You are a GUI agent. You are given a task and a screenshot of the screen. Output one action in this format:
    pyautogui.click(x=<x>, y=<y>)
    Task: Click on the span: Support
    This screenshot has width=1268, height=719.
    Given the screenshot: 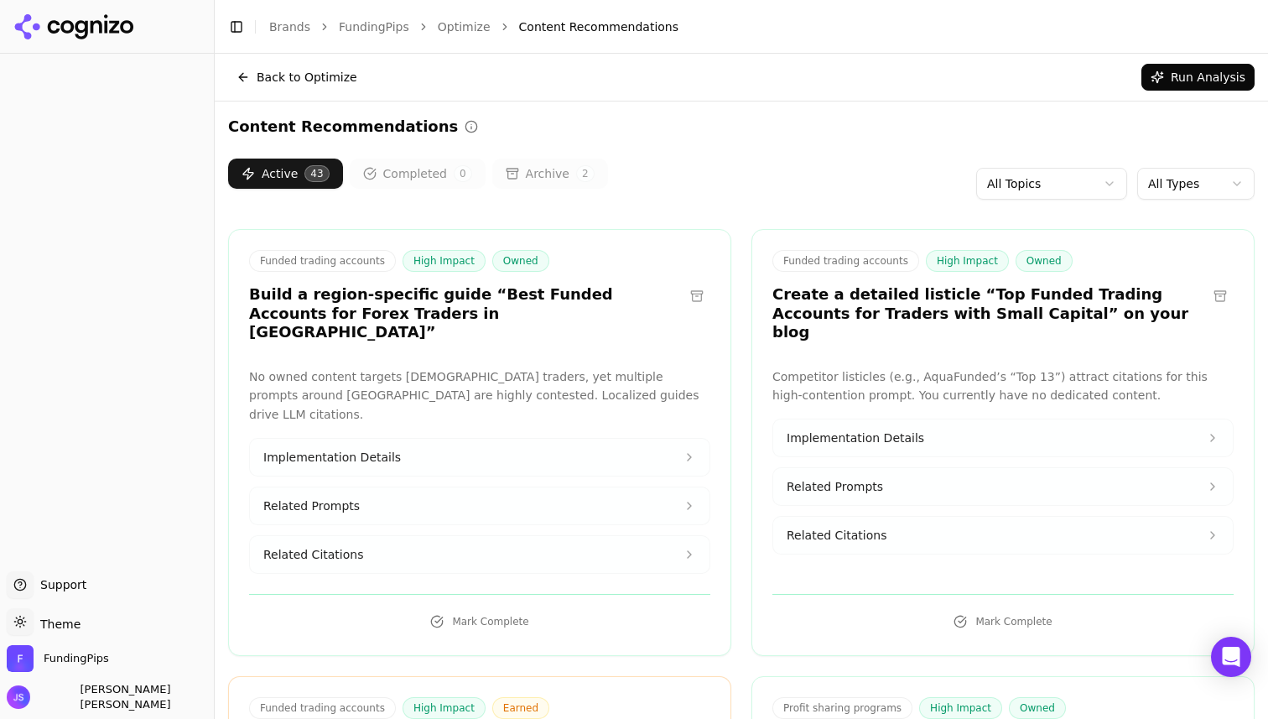 What is the action you would take?
    pyautogui.click(x=60, y=585)
    